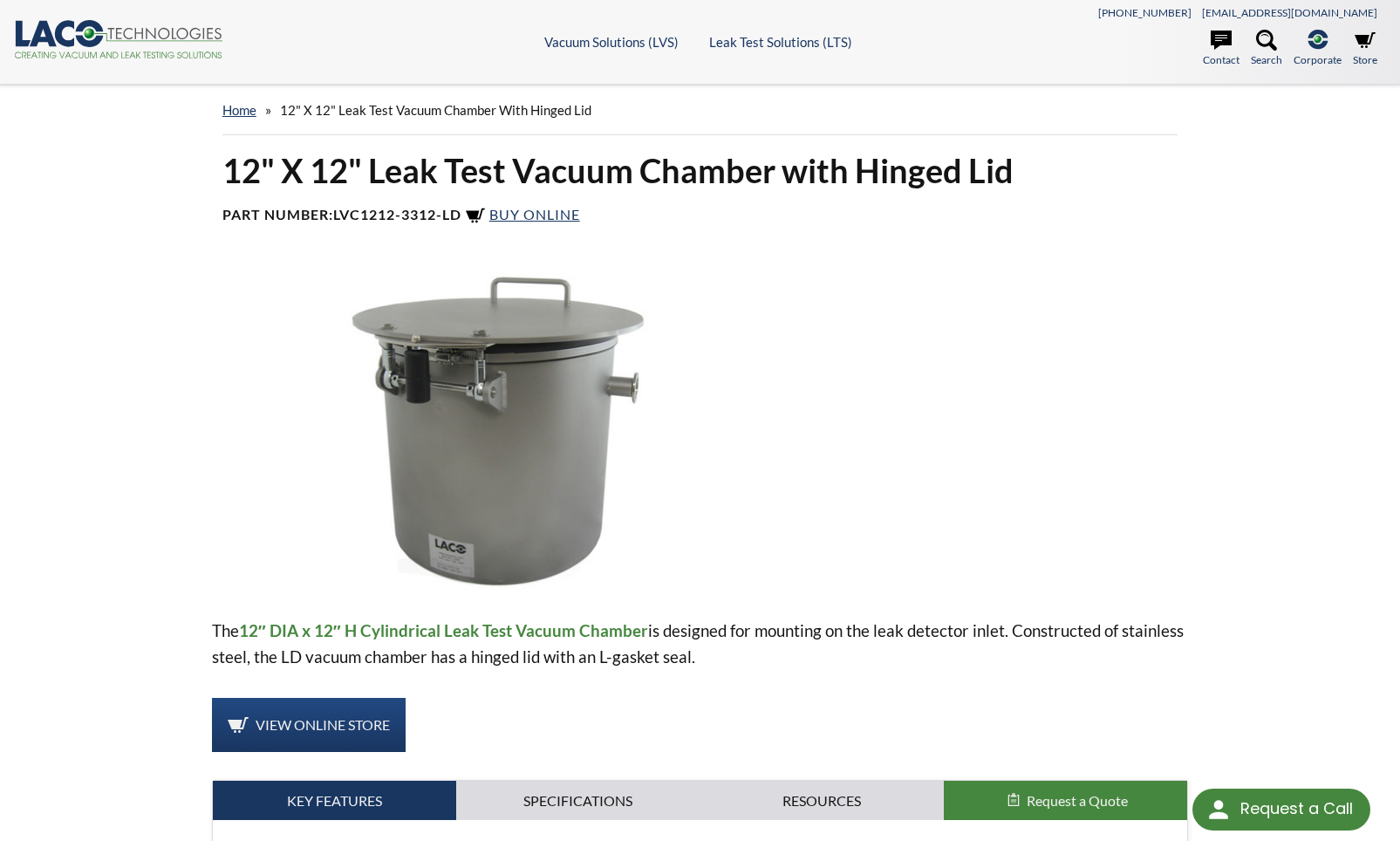 The width and height of the screenshot is (1400, 841). What do you see at coordinates (309, 725) in the screenshot?
I see `a: View Online Store` at bounding box center [309, 725].